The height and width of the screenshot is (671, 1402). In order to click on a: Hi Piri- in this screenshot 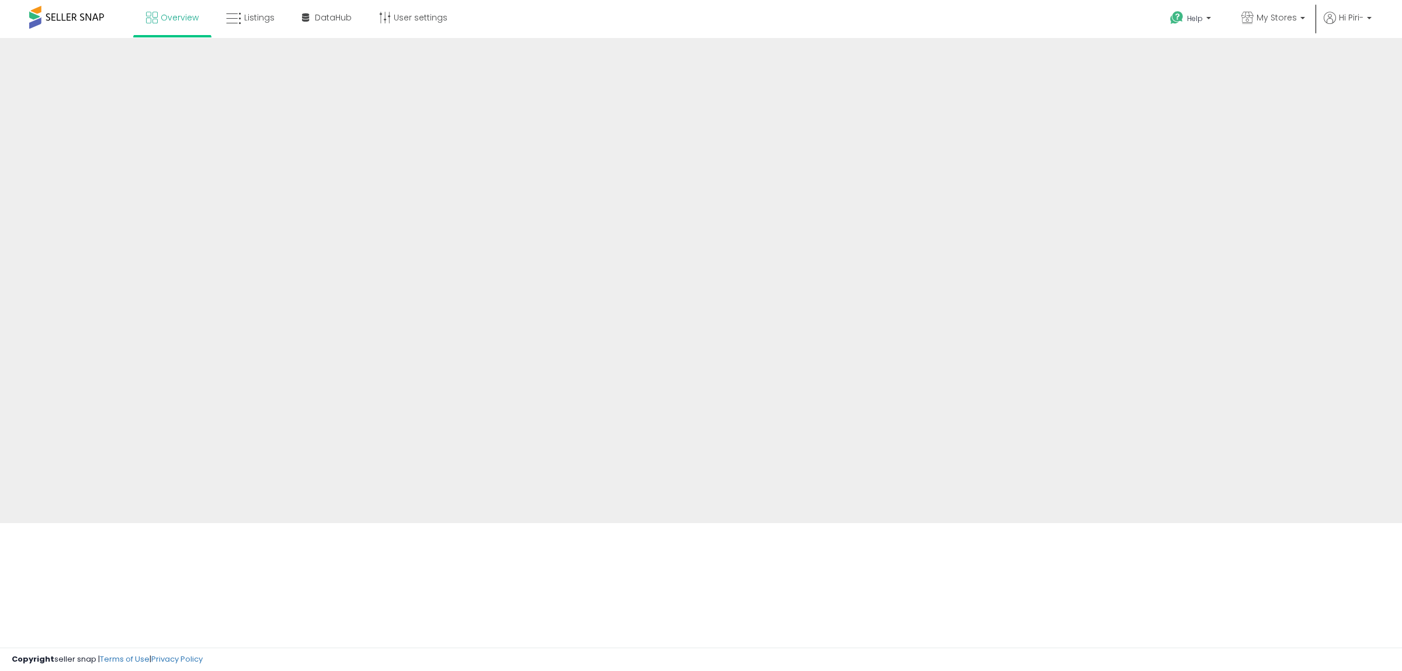, I will do `click(1347, 25)`.